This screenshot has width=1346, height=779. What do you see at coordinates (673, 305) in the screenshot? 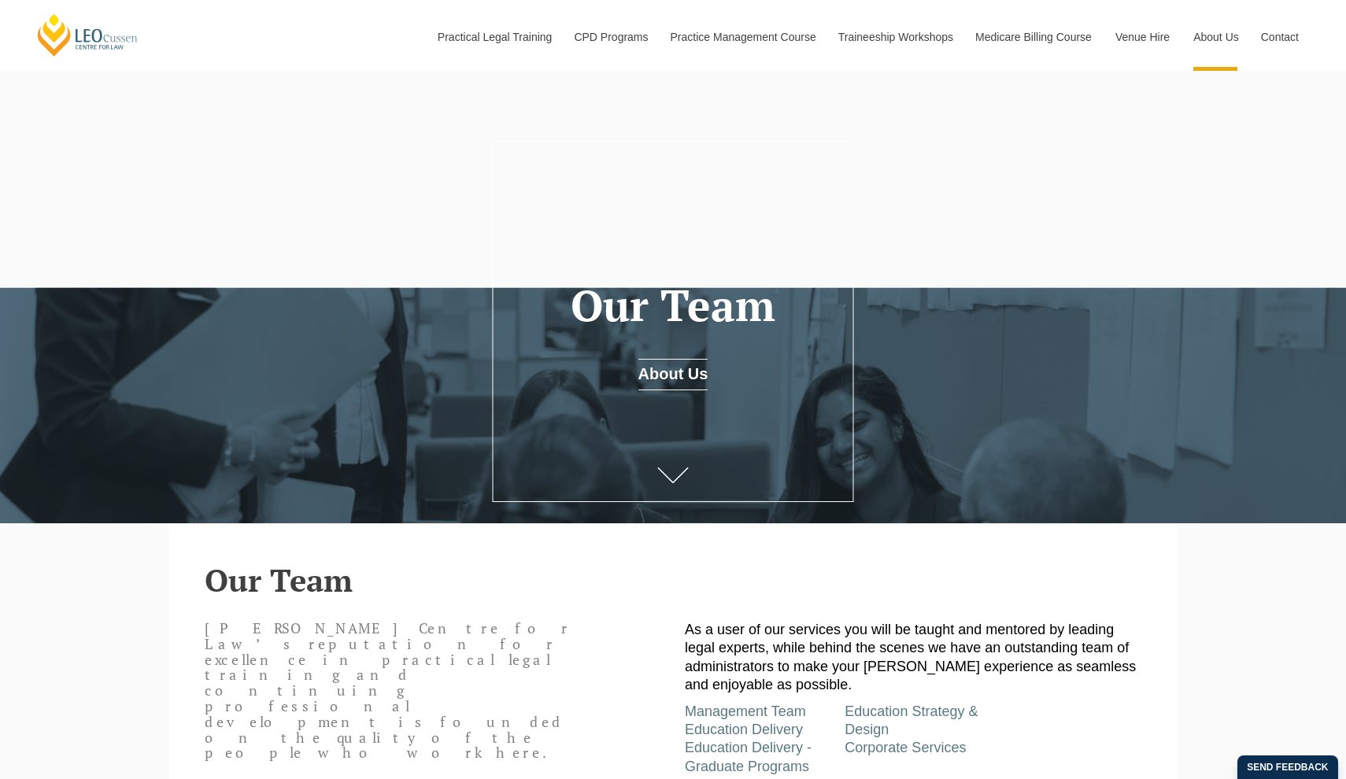
I see `h1: Our Team` at bounding box center [673, 305].